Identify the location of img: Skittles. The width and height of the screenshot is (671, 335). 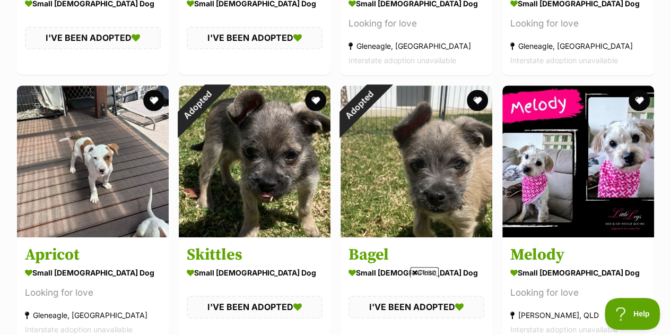
(254, 161).